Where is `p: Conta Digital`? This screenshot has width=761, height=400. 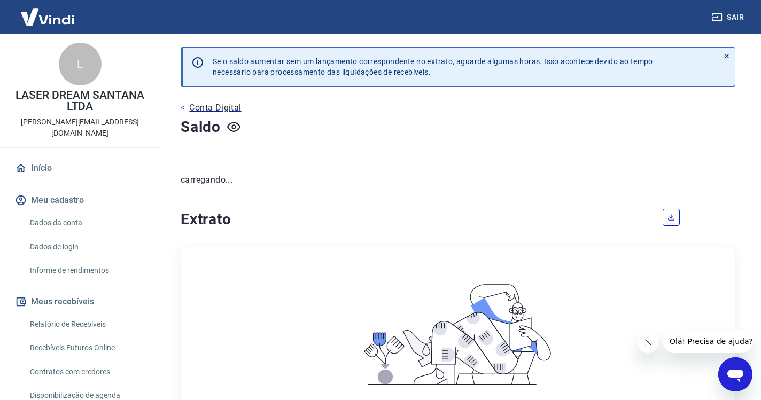 p: Conta Digital is located at coordinates (215, 108).